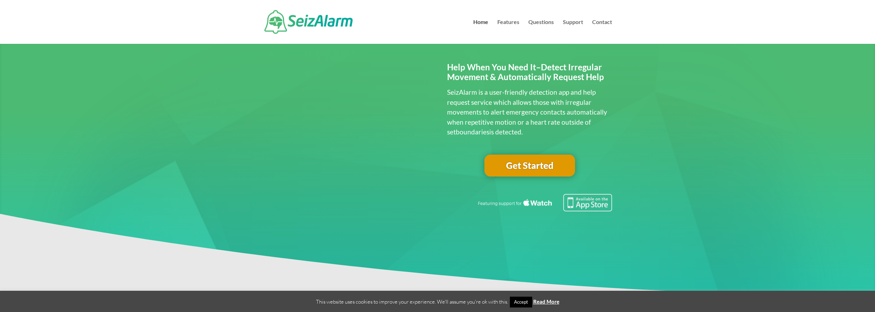  What do you see at coordinates (541, 32) in the screenshot?
I see `a: Questions` at bounding box center [541, 32].